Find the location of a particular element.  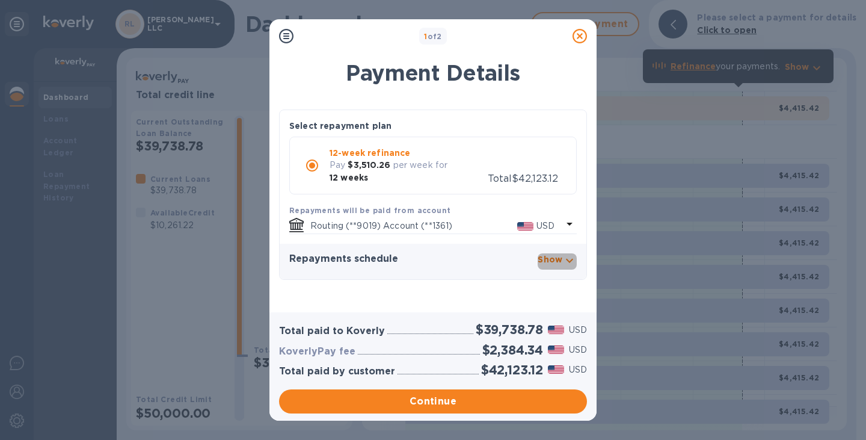

h3: Total paid by customer is located at coordinates (337, 371).